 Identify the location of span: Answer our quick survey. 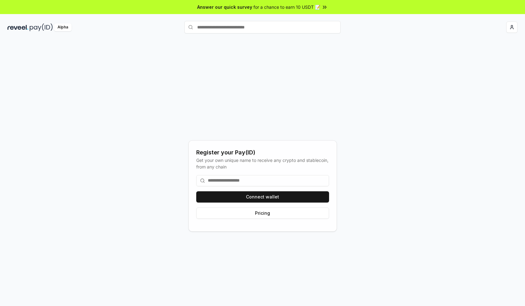
(225, 7).